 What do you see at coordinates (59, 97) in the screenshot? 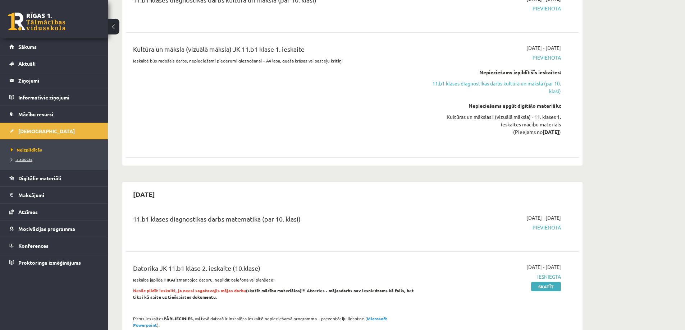
I see `legend: Informatīvie ziņojumi` at bounding box center [59, 97].